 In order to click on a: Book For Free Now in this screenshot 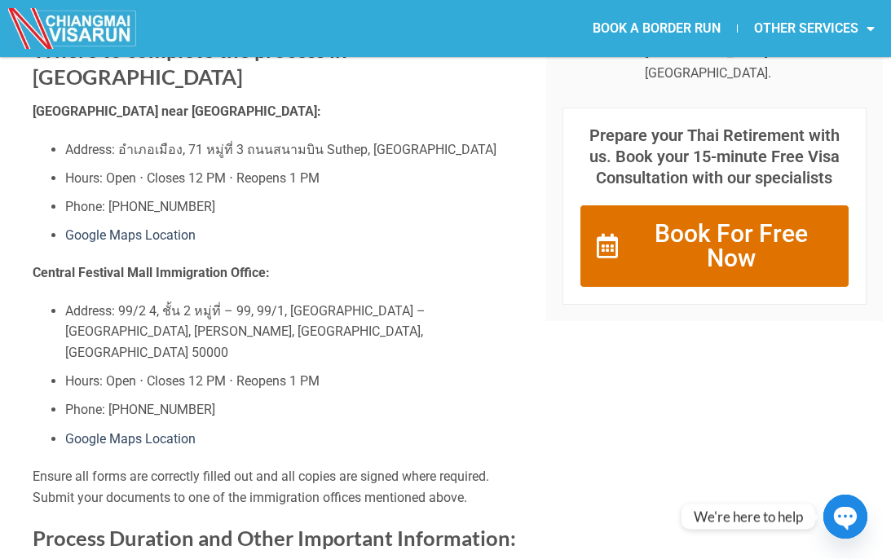, I will do `click(714, 246)`.